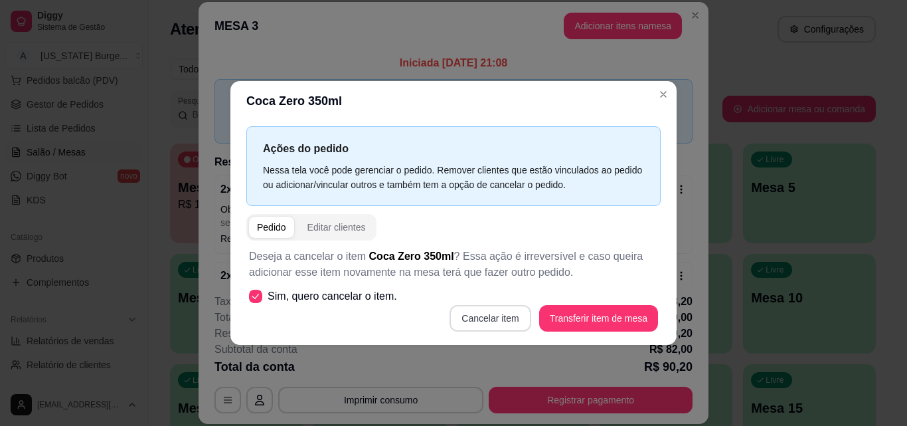  What do you see at coordinates (412, 256) in the screenshot?
I see `span: Coca Zero 350ml` at bounding box center [412, 256].